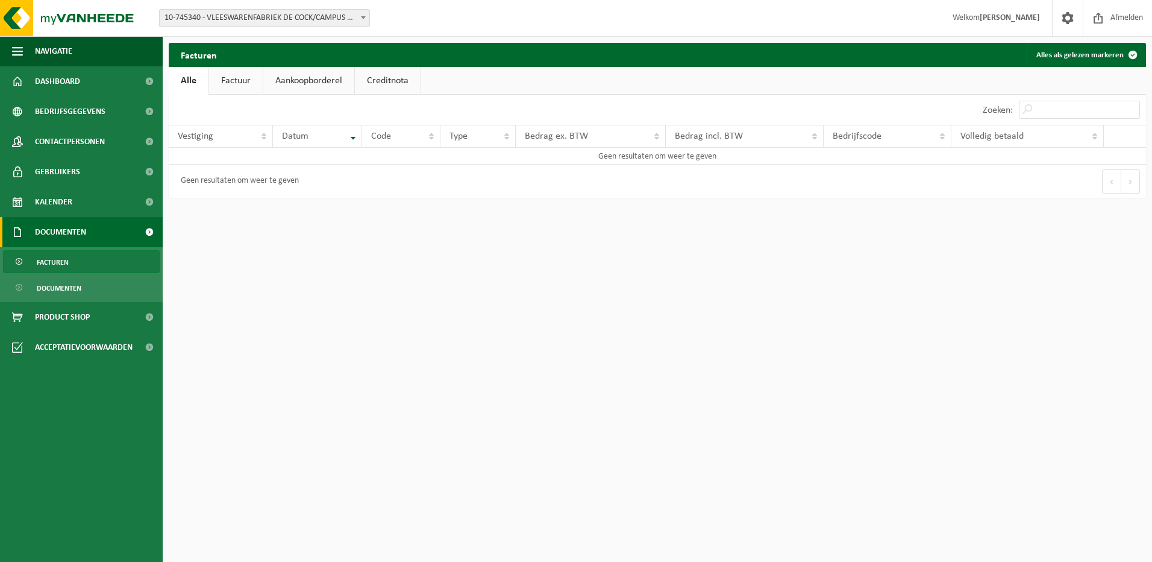 This screenshot has width=1152, height=562. I want to click on span: Gebruikers, so click(57, 172).